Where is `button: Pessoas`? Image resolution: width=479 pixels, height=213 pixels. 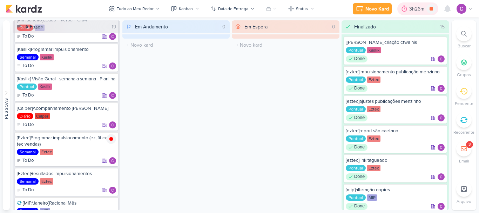
button: Pessoas is located at coordinates (6, 115).